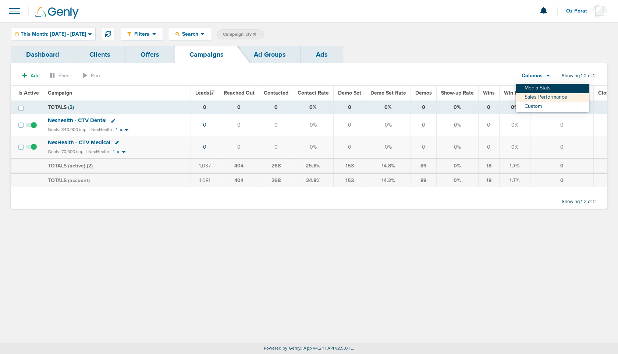  I want to click on span: Reached Out, so click(239, 93).